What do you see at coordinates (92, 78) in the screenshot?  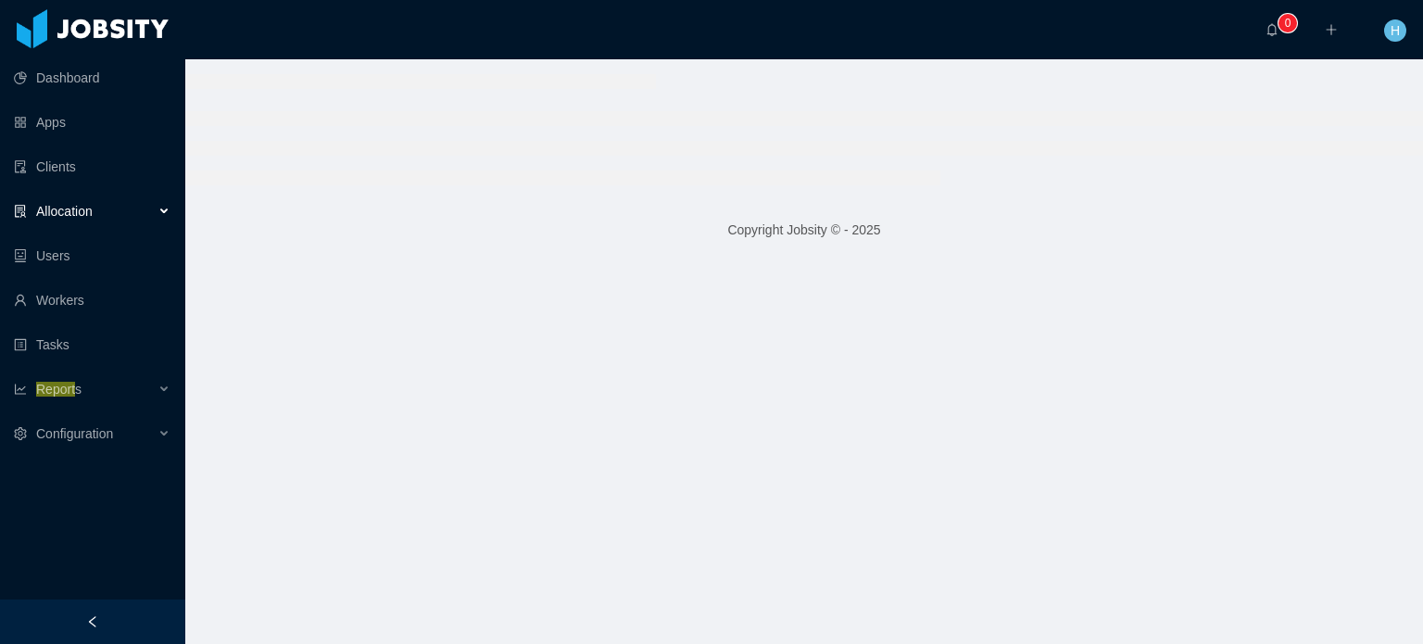 I see `a: icon: pie-chartDashboard` at bounding box center [92, 78].